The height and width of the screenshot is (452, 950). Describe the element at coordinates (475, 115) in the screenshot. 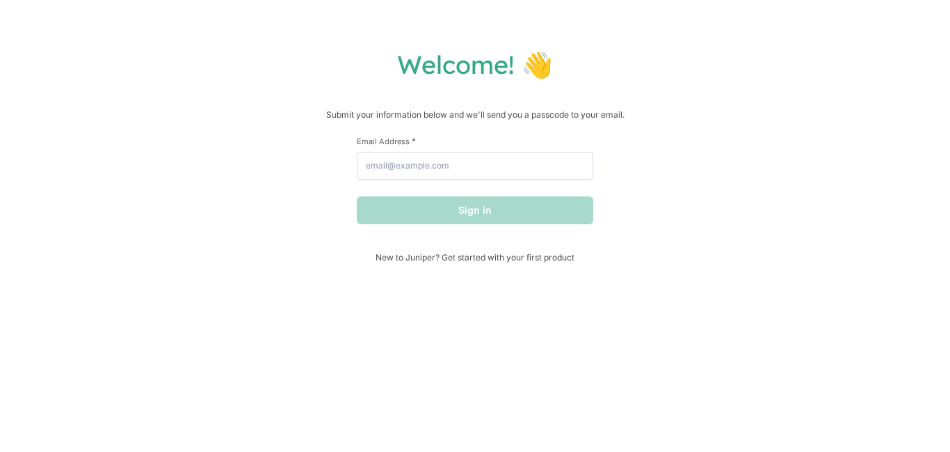

I see `p: Submit your information below and we'll send you a passcode to your email.` at that location.